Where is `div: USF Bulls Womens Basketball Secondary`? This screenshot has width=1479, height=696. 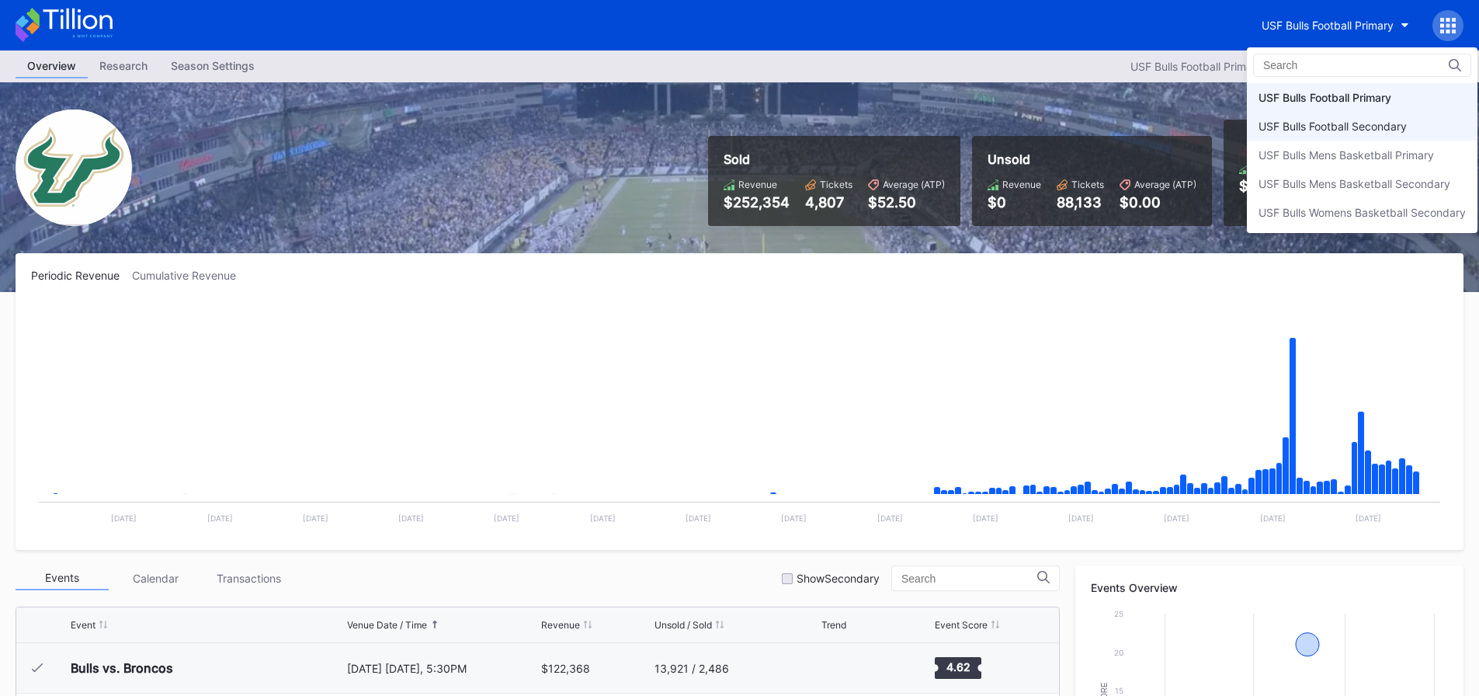 div: USF Bulls Womens Basketball Secondary is located at coordinates (1362, 212).